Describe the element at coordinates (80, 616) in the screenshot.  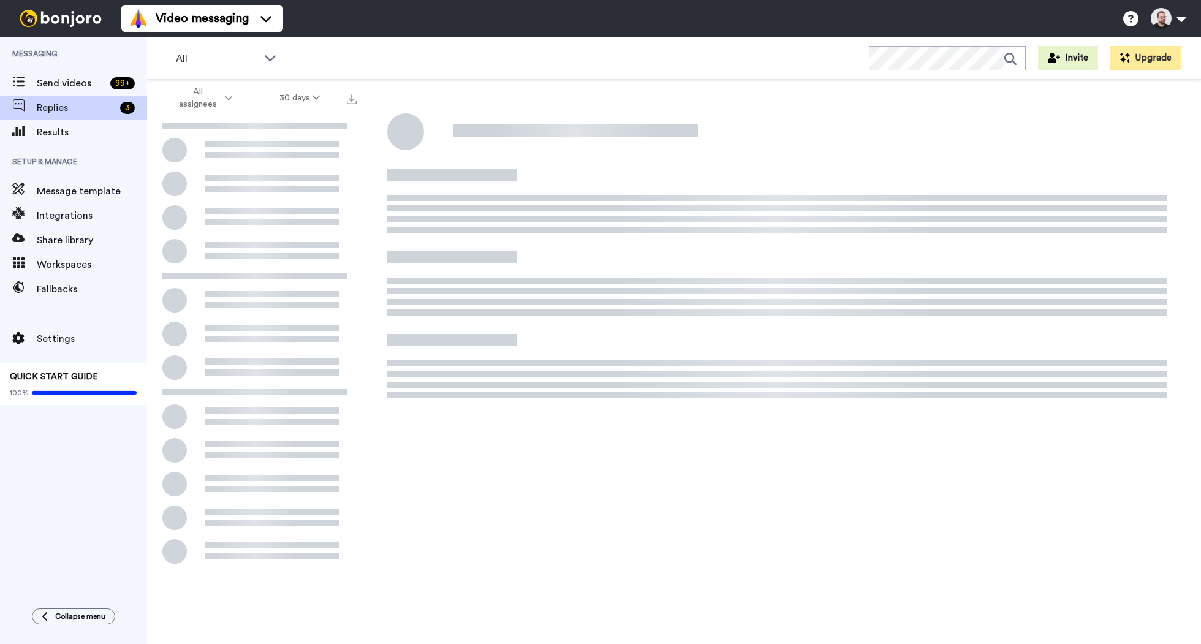
I see `span: Collapse menu` at that location.